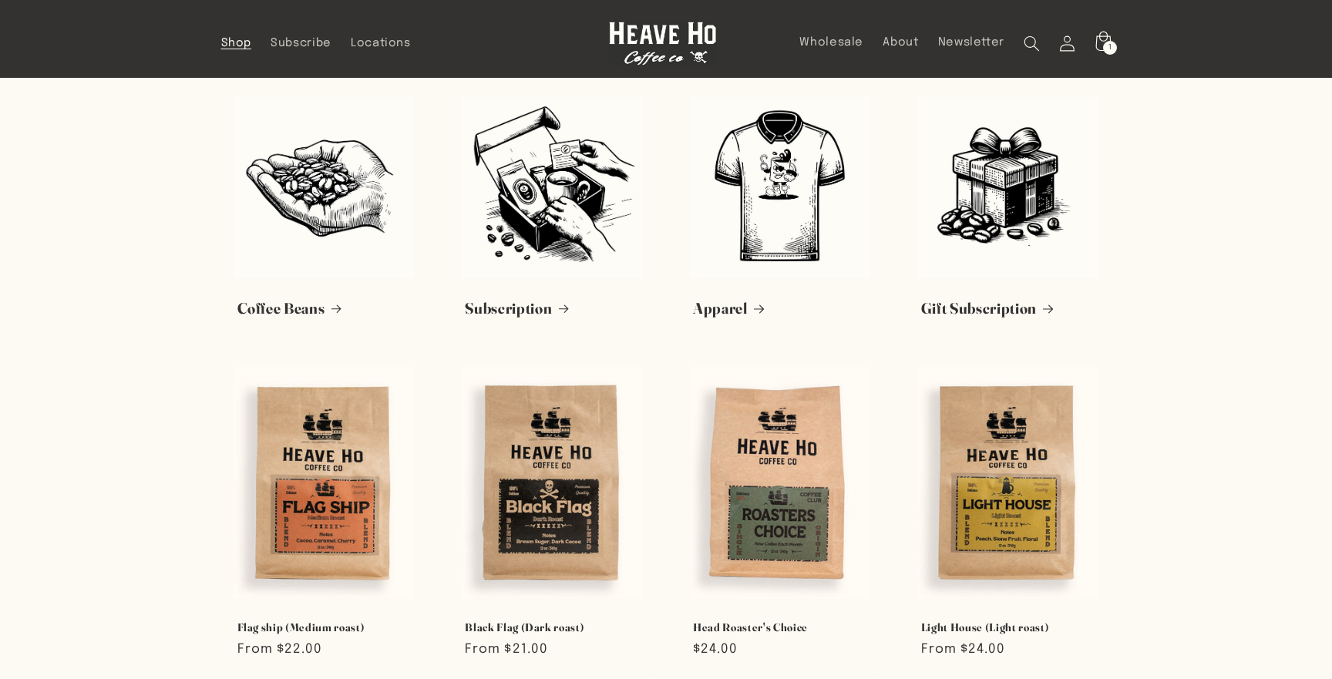 The width and height of the screenshot is (1332, 679). Describe the element at coordinates (324, 627) in the screenshot. I see `a: Flag ship (Medium roast)` at that location.